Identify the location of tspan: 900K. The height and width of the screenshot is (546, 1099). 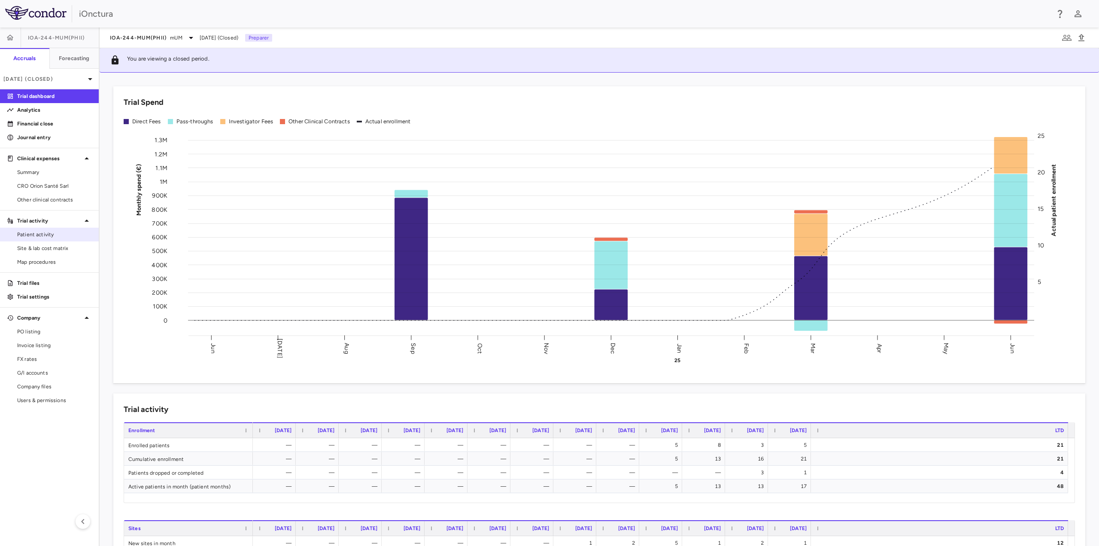
(160, 195).